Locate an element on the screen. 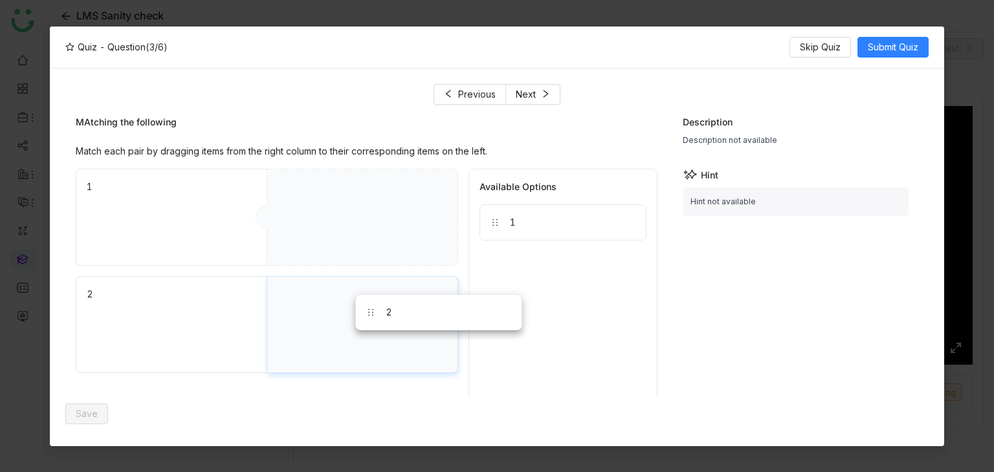  button: Submit Quiz is located at coordinates (893, 47).